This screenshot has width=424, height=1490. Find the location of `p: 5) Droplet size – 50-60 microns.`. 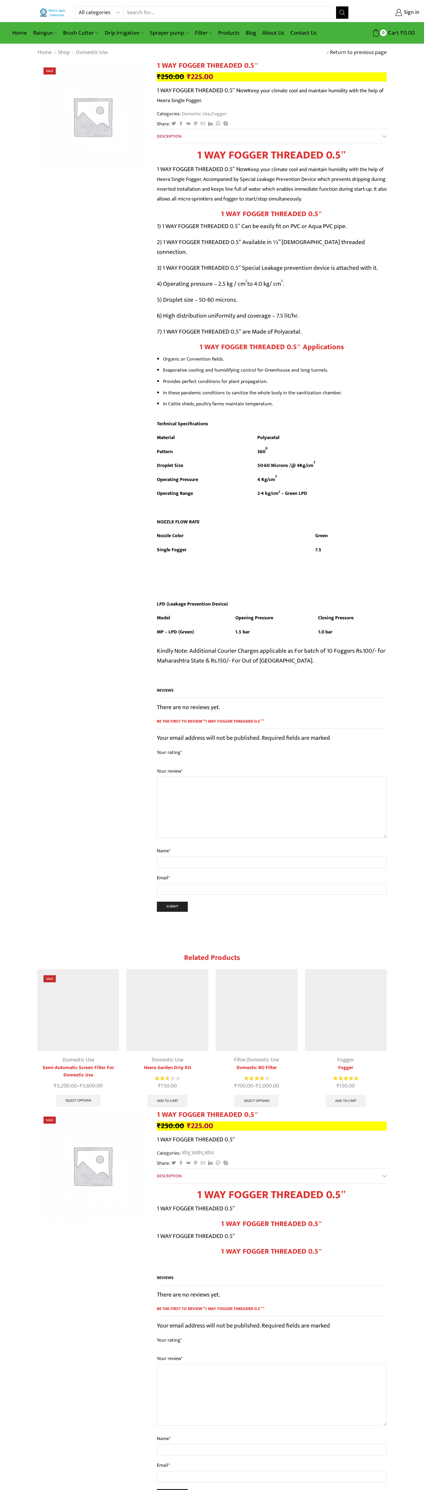

p: 5) Droplet size – 50-60 microns. is located at coordinates (272, 300).